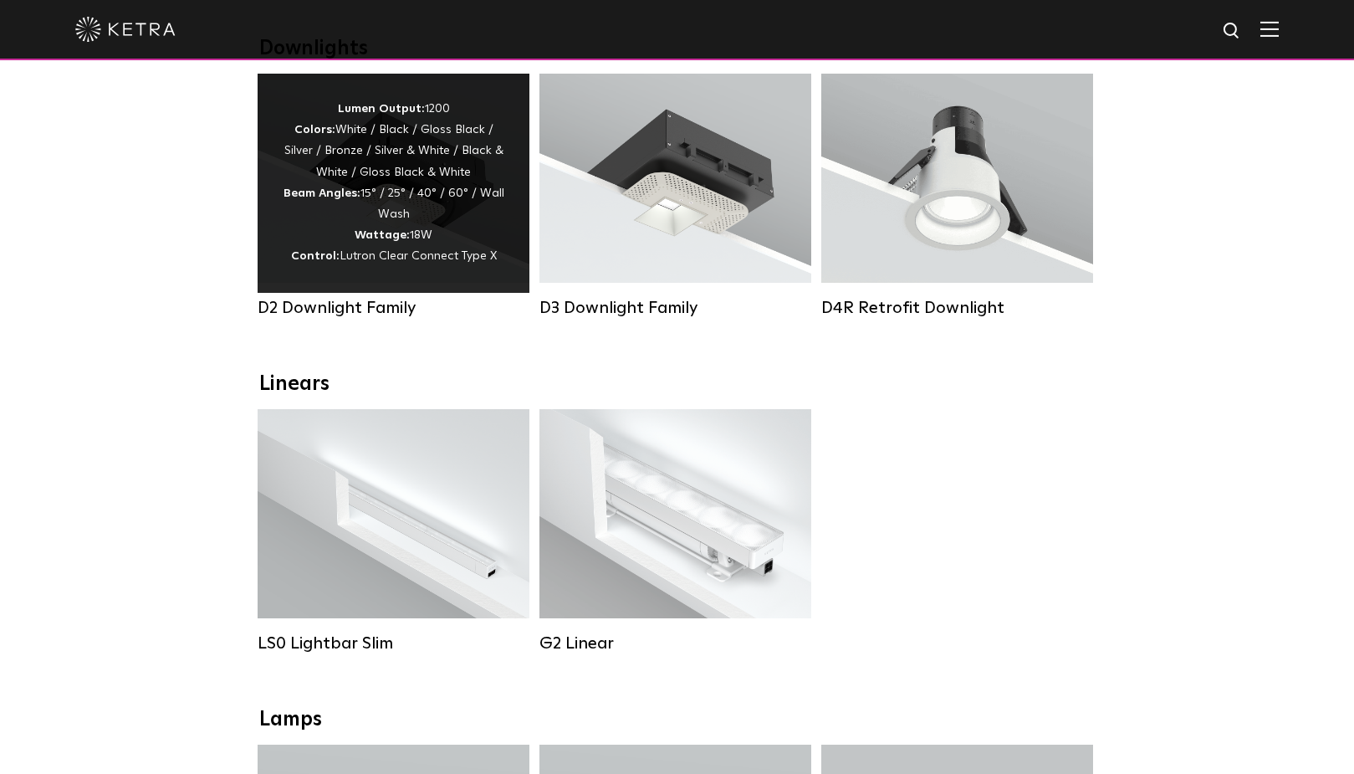  I want to click on div: 1200 White / Black / Gloss Black / Silver / Bronze / Silver & White / Black & White / Gloss Black..., so click(393, 183).